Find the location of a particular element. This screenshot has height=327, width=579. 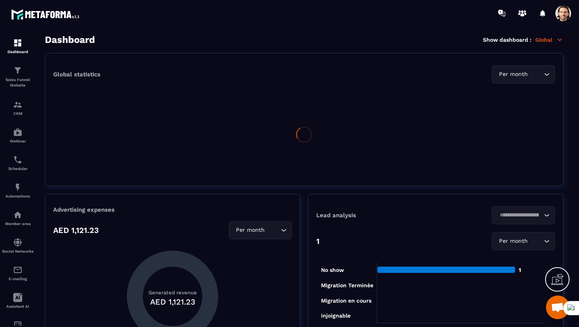

p: Global statistics is located at coordinates (77, 74).